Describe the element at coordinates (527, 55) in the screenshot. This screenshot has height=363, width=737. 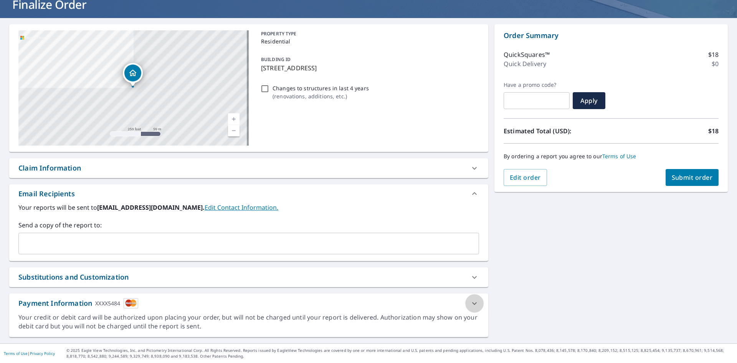
I see `p: QuickSquares™` at that location.